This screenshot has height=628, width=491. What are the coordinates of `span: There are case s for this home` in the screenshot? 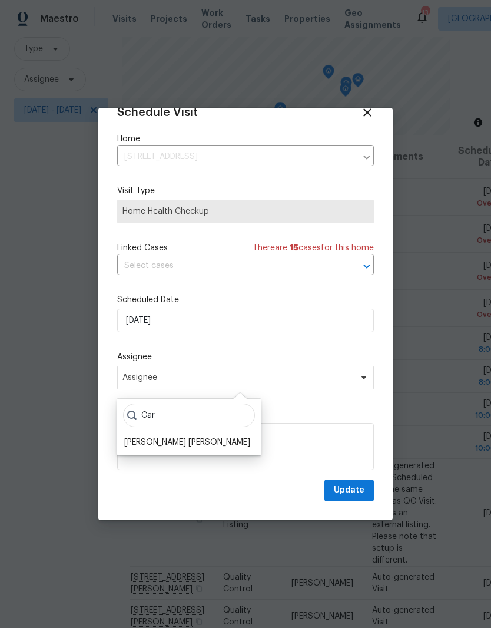 It's located at (313, 248).